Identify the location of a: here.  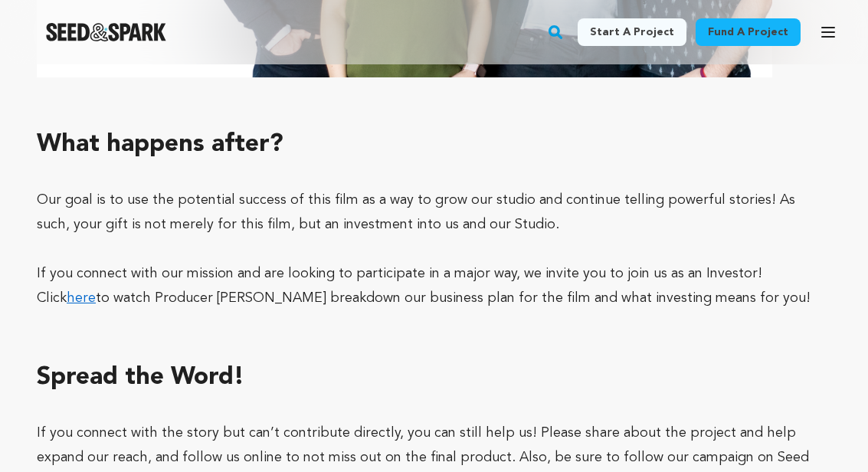
(81, 298).